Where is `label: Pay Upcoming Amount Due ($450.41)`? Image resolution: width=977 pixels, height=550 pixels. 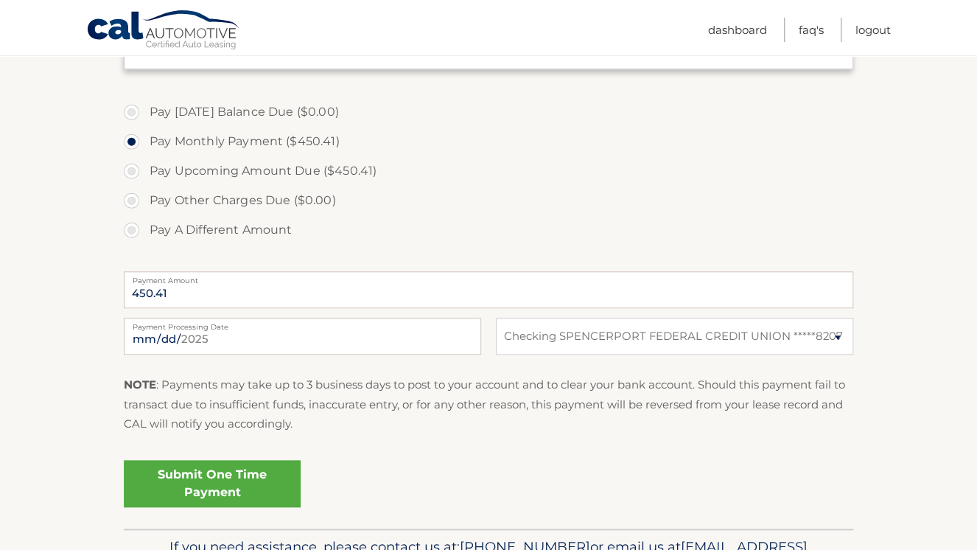 label: Pay Upcoming Amount Due ($450.41) is located at coordinates (488, 171).